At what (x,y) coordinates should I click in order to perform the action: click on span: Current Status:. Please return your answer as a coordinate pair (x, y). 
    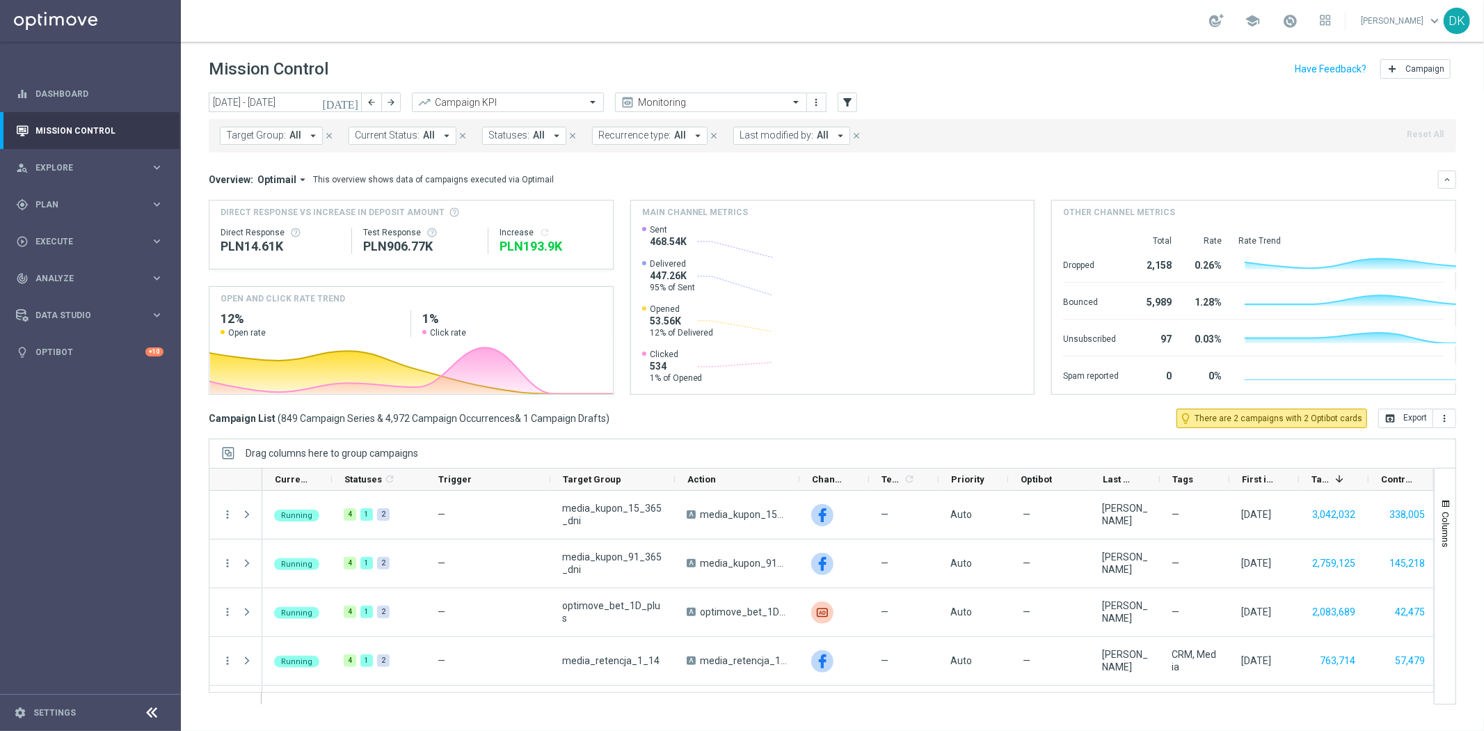
    Looking at the image, I should click on (387, 135).